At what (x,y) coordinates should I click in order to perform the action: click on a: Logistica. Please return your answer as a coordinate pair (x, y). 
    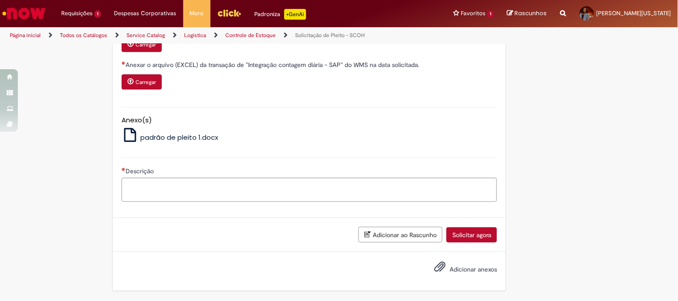
    Looking at the image, I should click on (195, 35).